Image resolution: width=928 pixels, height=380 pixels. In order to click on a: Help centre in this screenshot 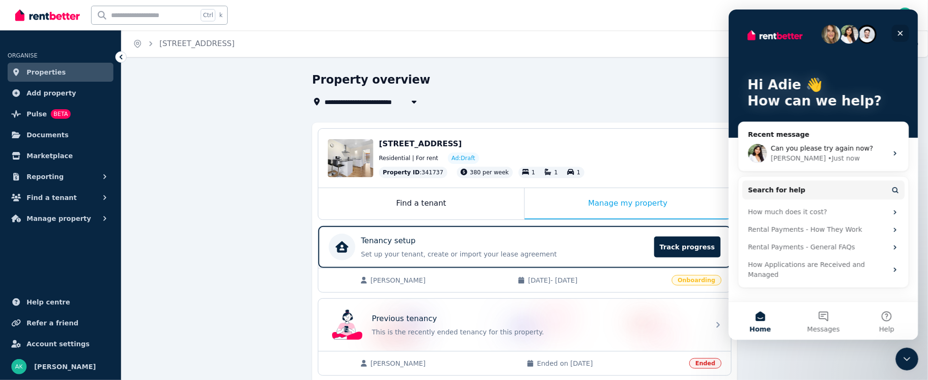, I will do `click(60, 302)`.